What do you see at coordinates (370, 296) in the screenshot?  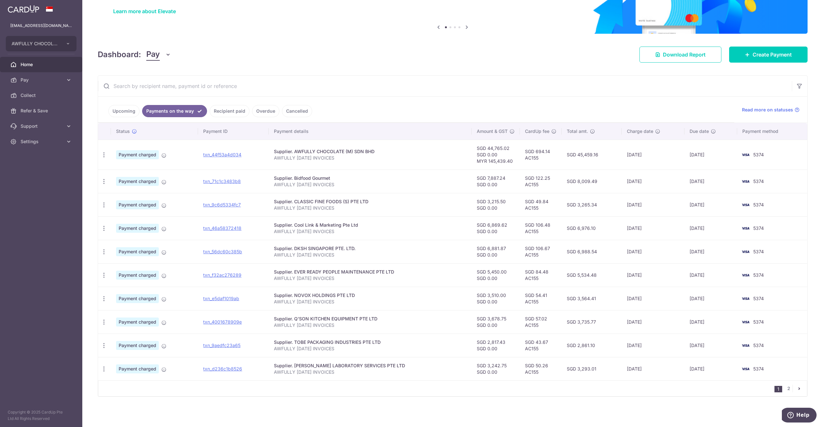 I see `div: Supplier. NOVOX HOLDINGS PTE LTD` at bounding box center [370, 296].